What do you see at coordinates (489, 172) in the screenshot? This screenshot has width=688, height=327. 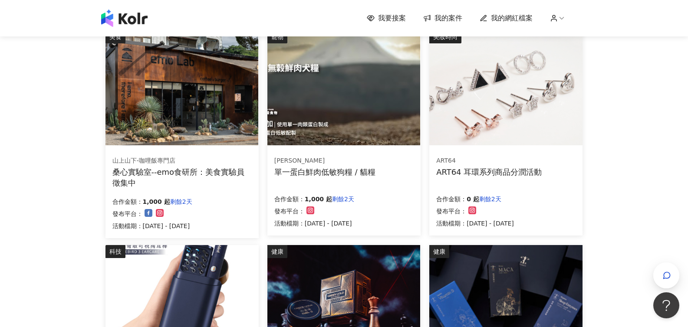 I see `div: ART64 耳環系列商品分潤活動` at bounding box center [489, 172].